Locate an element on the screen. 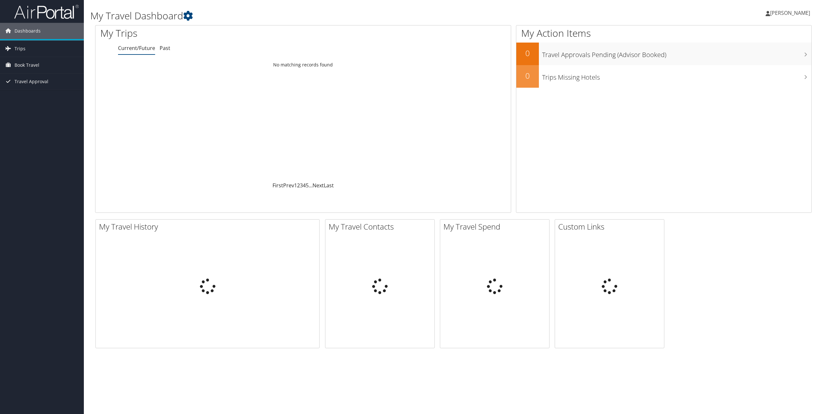  span: Trips is located at coordinates (20, 49).